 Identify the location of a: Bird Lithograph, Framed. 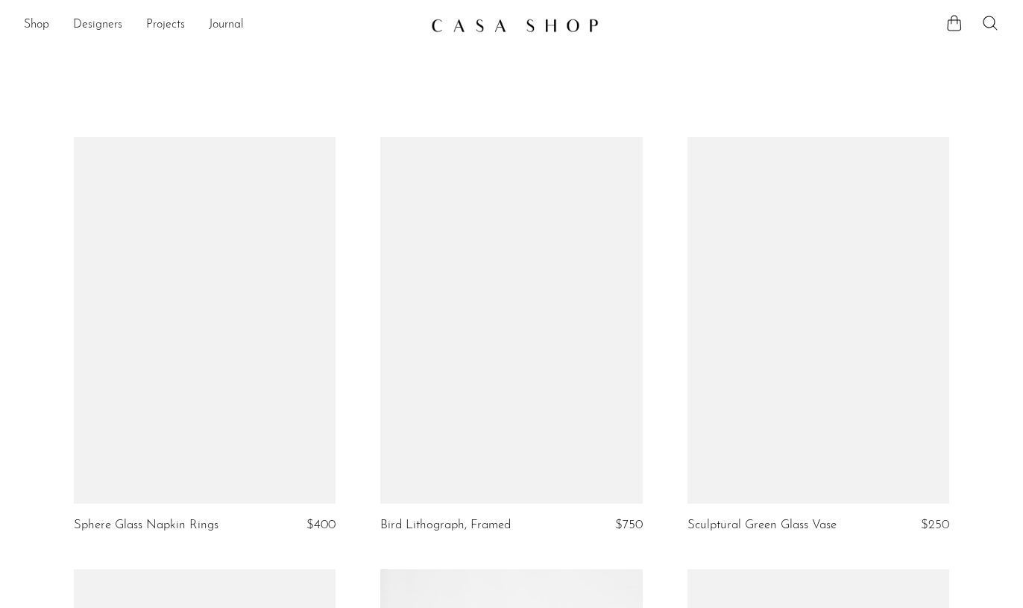
(445, 526).